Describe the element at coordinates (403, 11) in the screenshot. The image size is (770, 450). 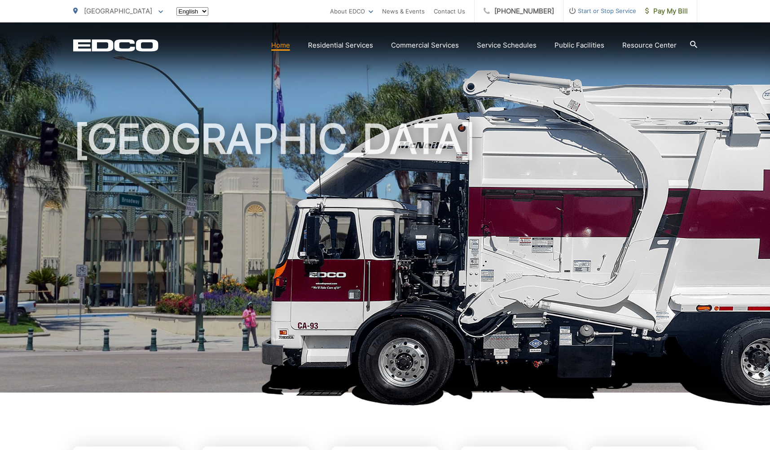
I see `a: News & Events` at that location.